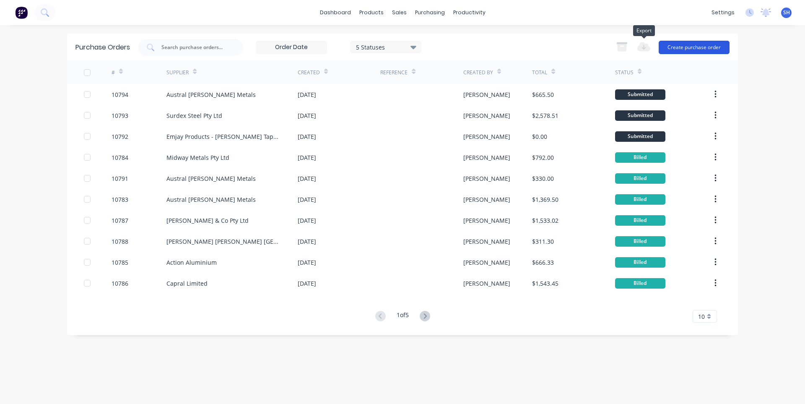  Describe the element at coordinates (723, 13) in the screenshot. I see `div: settings` at that location.